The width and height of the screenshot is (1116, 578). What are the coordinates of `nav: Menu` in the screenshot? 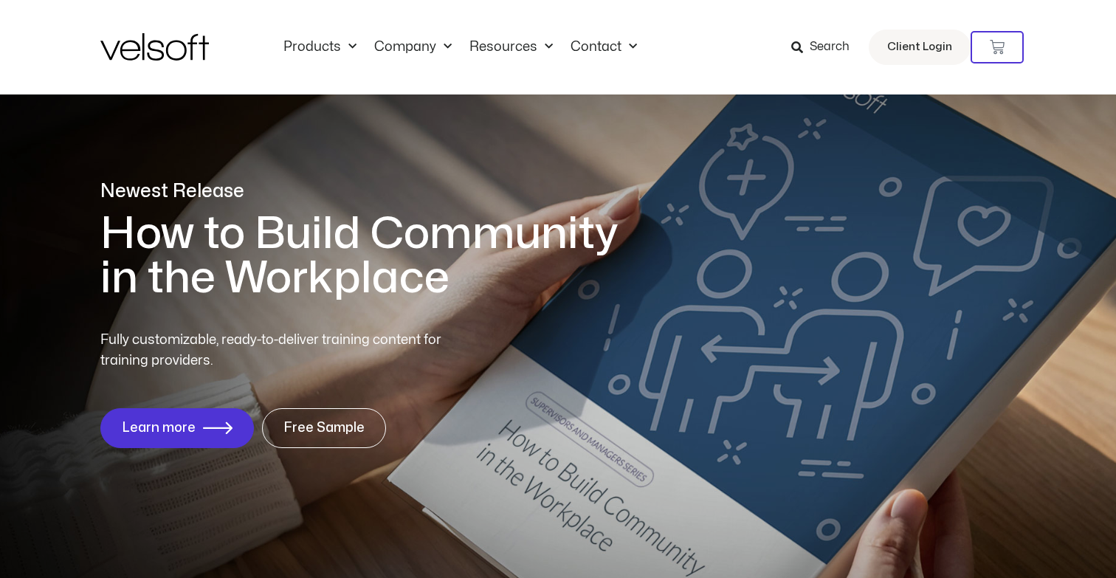 It's located at (460, 47).